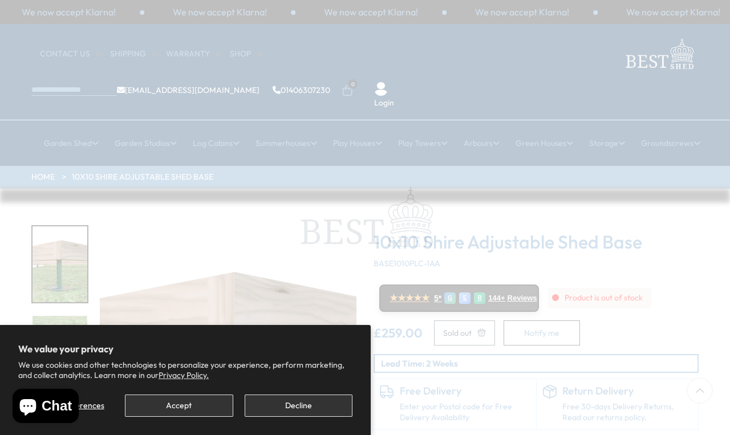 The image size is (730, 435). What do you see at coordinates (46, 407) in the screenshot?
I see `inbox-online-store-chat: Shopify online store chat` at bounding box center [46, 407].